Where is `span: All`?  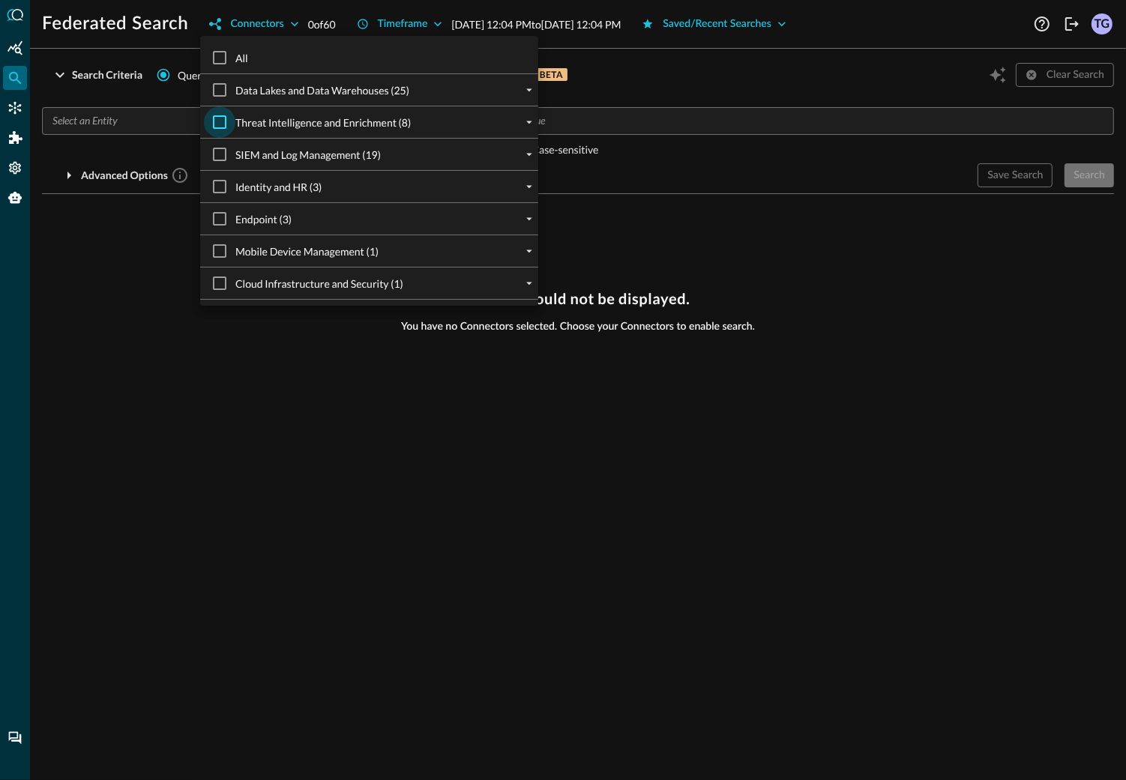 span: All is located at coordinates (241, 58).